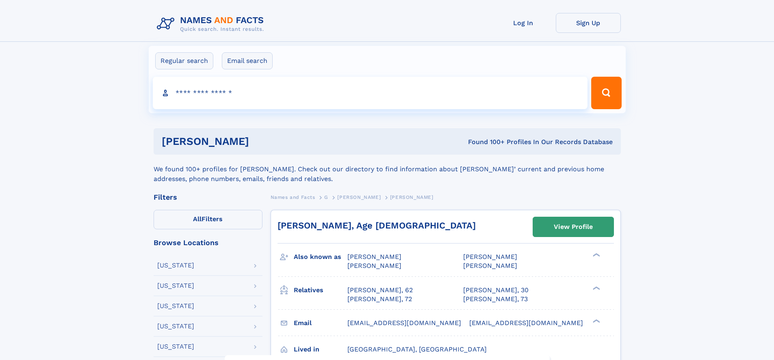 The image size is (774, 360). Describe the element at coordinates (320, 350) in the screenshot. I see `h3: Lived in` at that location.